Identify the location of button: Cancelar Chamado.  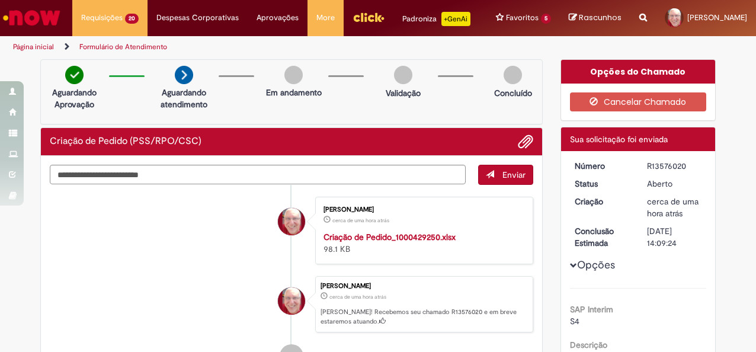
(638, 102).